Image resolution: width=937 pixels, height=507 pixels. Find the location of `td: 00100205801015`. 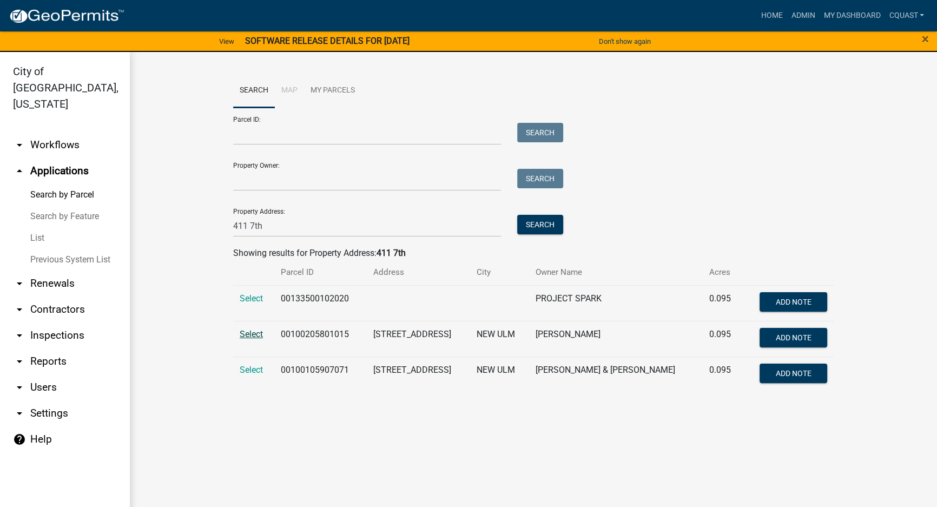

td: 00100205801015 is located at coordinates (320, 339).